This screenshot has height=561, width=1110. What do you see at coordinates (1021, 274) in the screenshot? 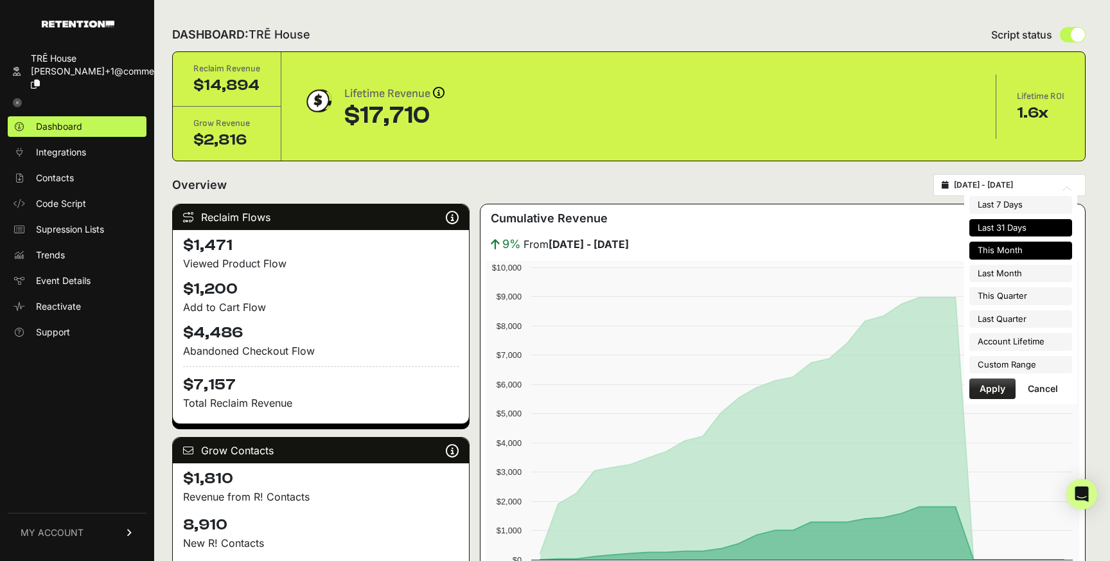
I see `li: Last Month` at bounding box center [1021, 274].